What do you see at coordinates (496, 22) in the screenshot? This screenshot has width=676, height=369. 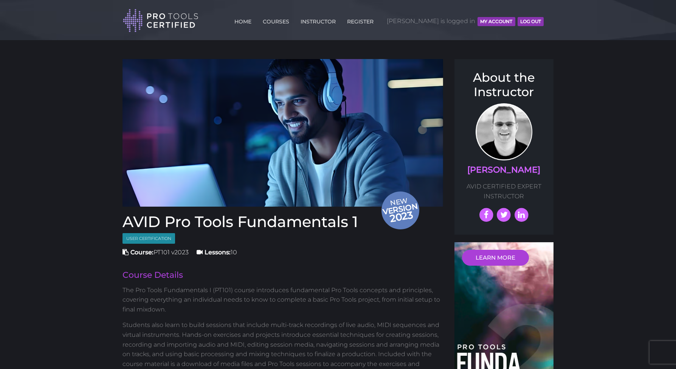 I see `button: MY ACCOUNT` at bounding box center [496, 22].